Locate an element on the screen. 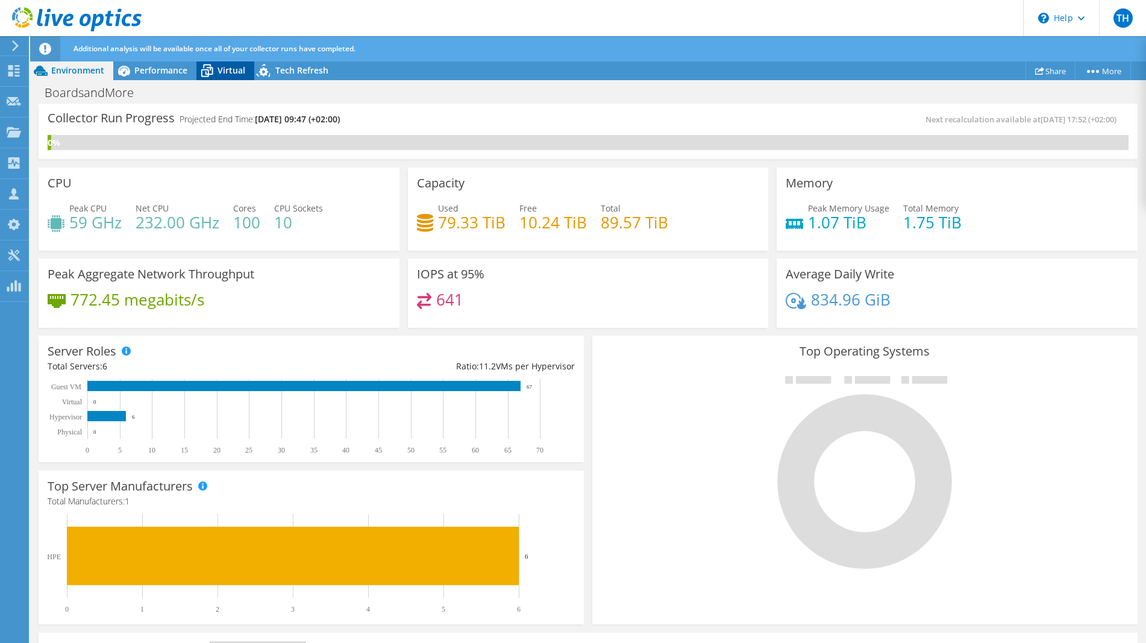 The image size is (1146, 643). svg: \n is located at coordinates (1043, 18).